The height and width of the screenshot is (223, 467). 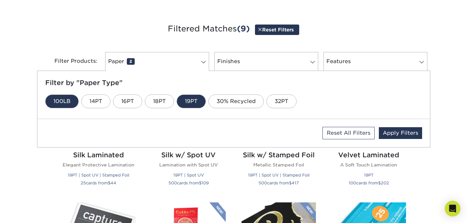 I want to click on p: Elegant Protective Lamination, so click(x=98, y=165).